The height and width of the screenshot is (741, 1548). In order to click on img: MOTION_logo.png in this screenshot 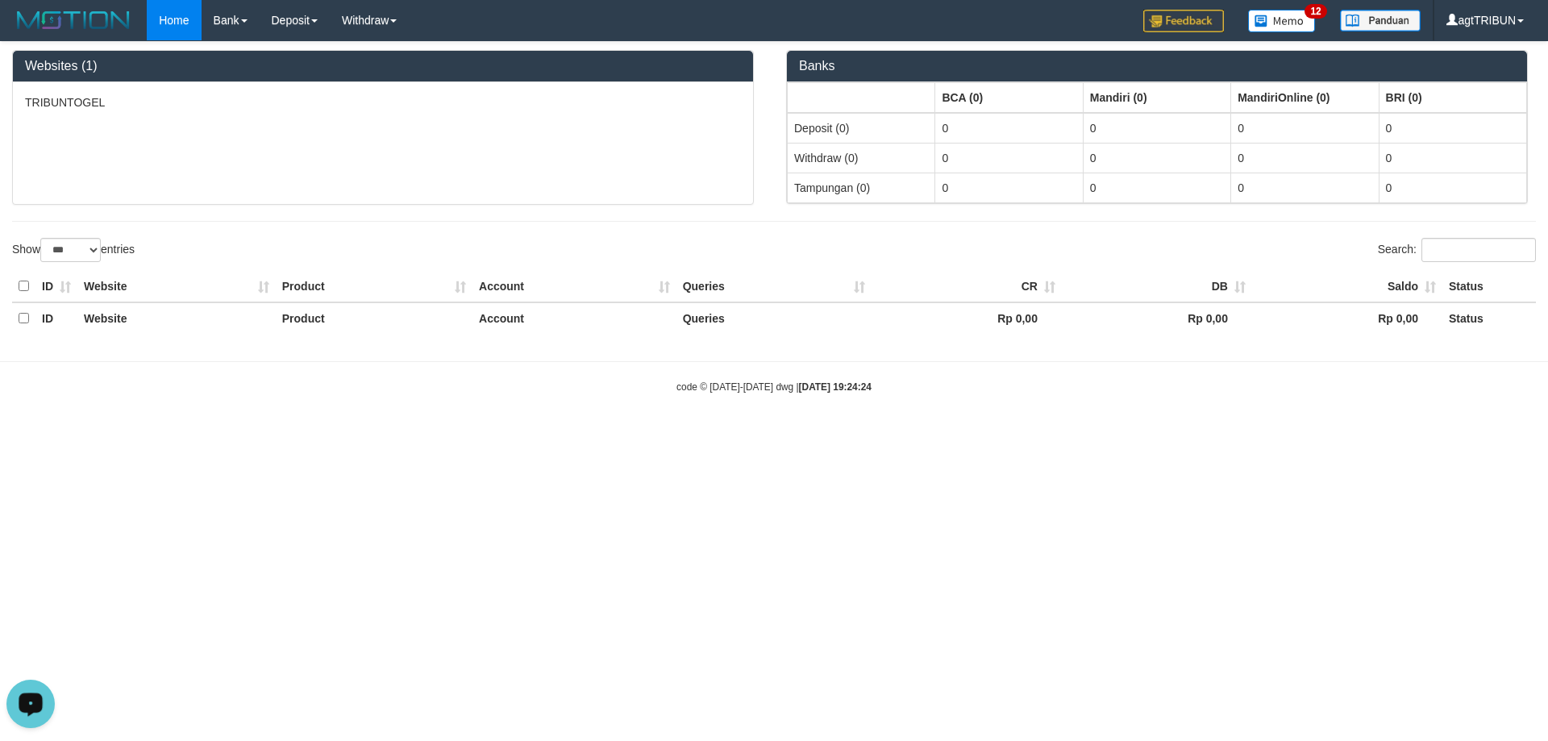, I will do `click(73, 20)`.